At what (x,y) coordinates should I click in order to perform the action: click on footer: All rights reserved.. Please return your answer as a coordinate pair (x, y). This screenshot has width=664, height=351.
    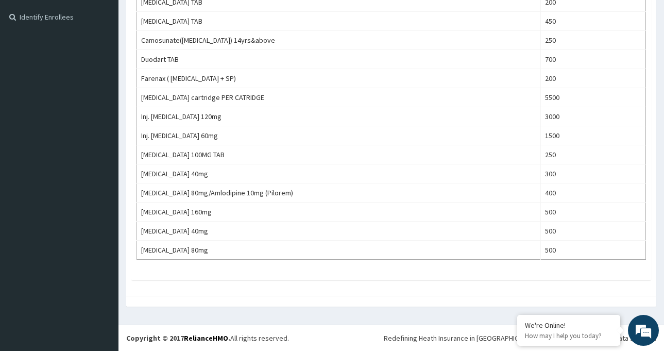
    Looking at the image, I should click on (391, 338).